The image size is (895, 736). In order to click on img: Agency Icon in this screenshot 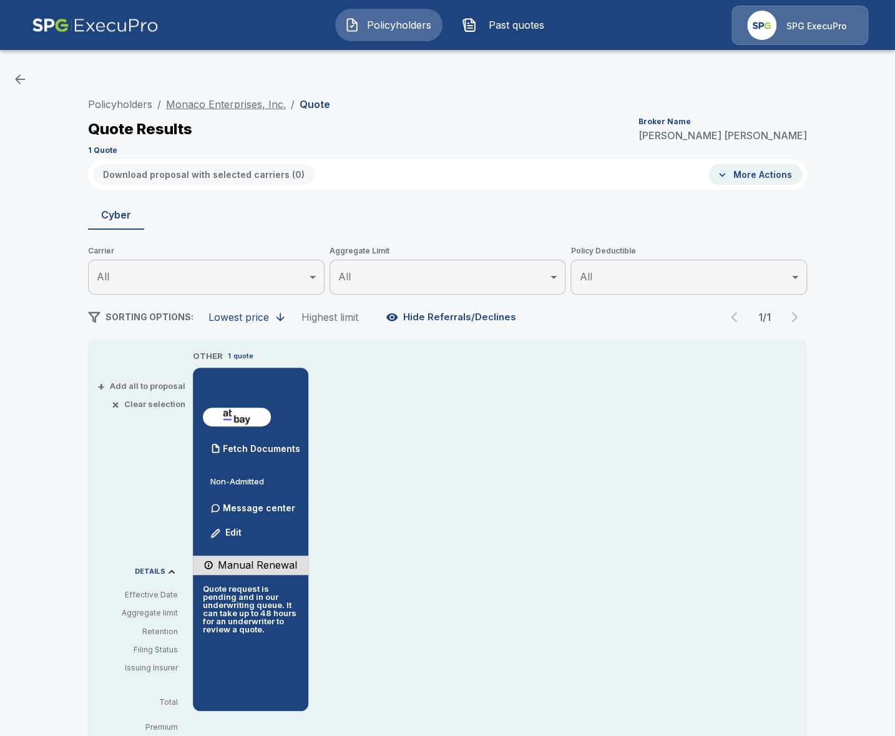, I will do `click(762, 25)`.